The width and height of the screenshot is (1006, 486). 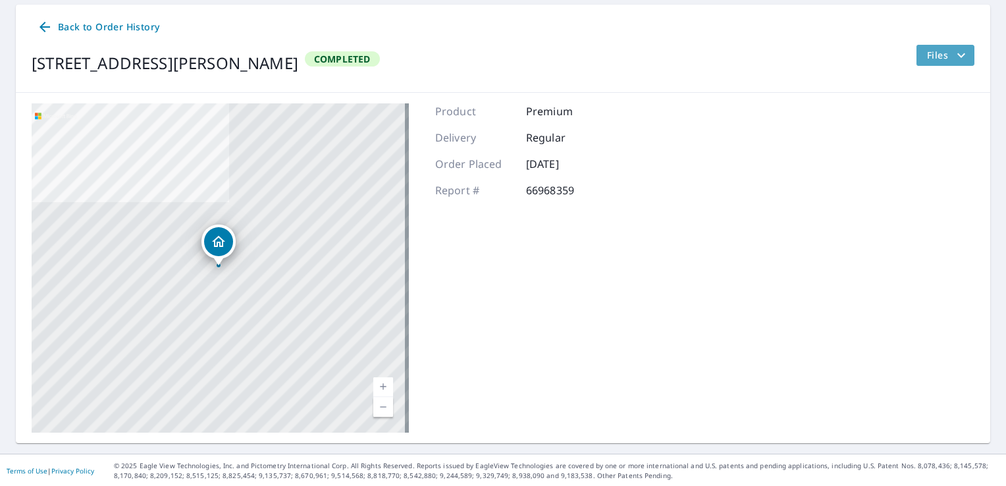 I want to click on button: filesDropdownBtn-66968359, so click(x=945, y=55).